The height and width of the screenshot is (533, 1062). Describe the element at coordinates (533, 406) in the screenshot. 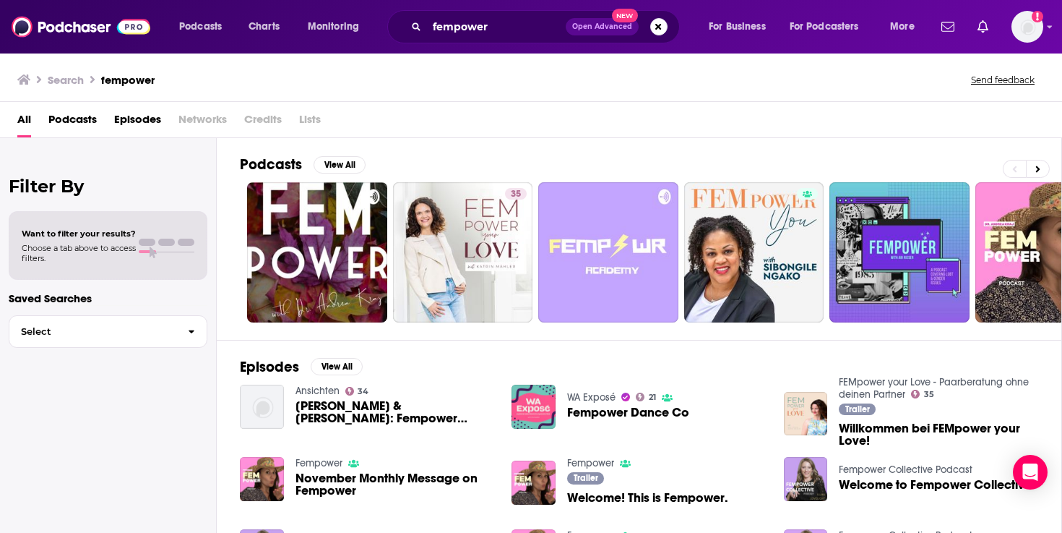

I see `img: Fempower Dance Co` at that location.